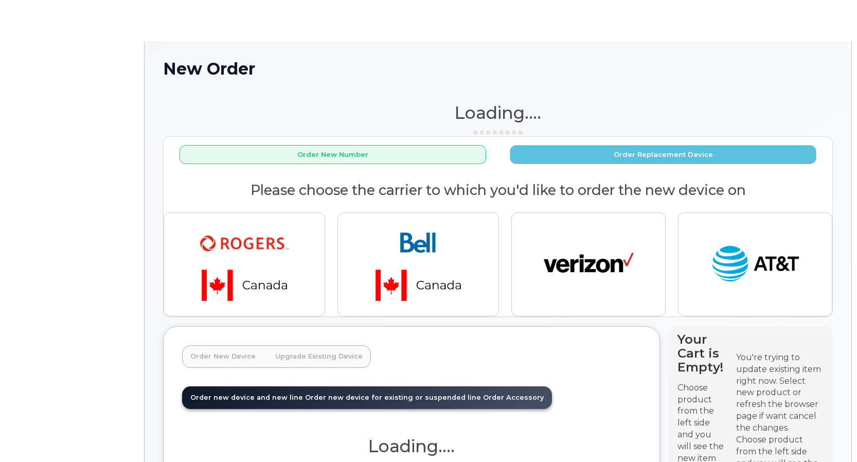  Describe the element at coordinates (223, 356) in the screenshot. I see `a: Order New Device` at that location.